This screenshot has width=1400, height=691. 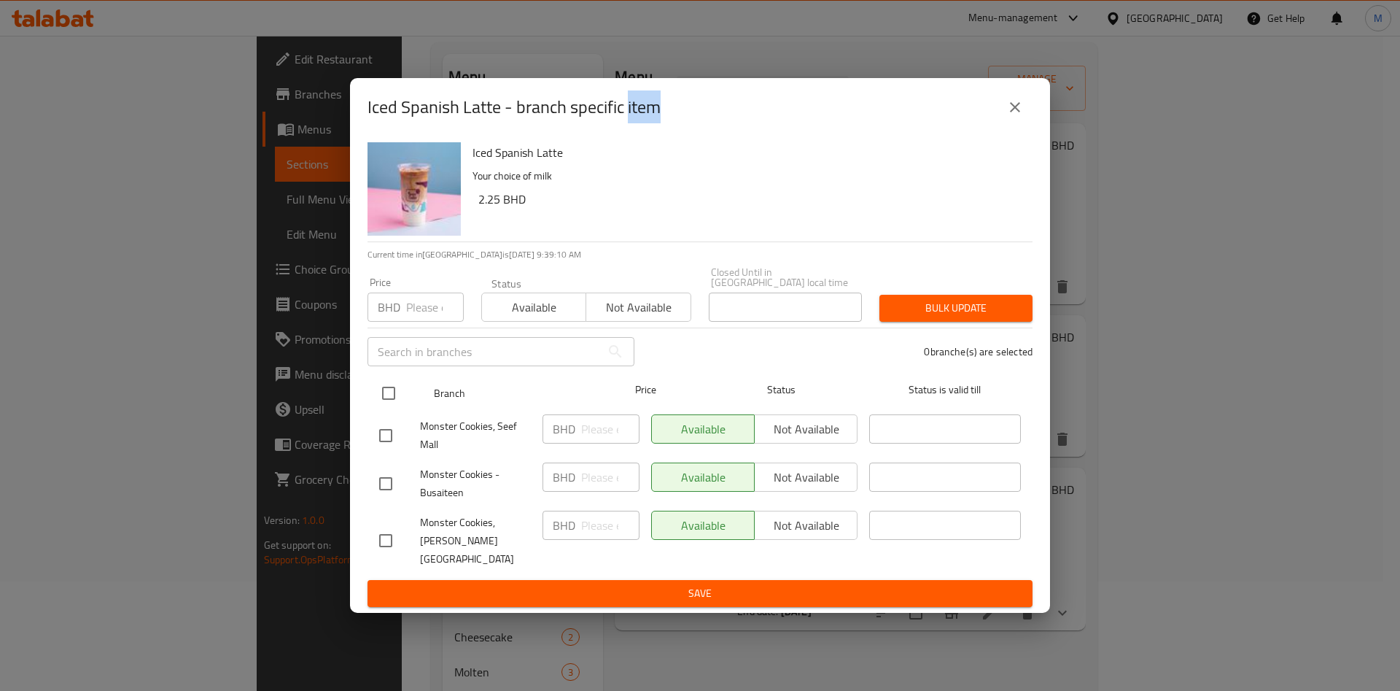 What do you see at coordinates (510, 393) in the screenshot?
I see `span: Branch` at bounding box center [510, 393].